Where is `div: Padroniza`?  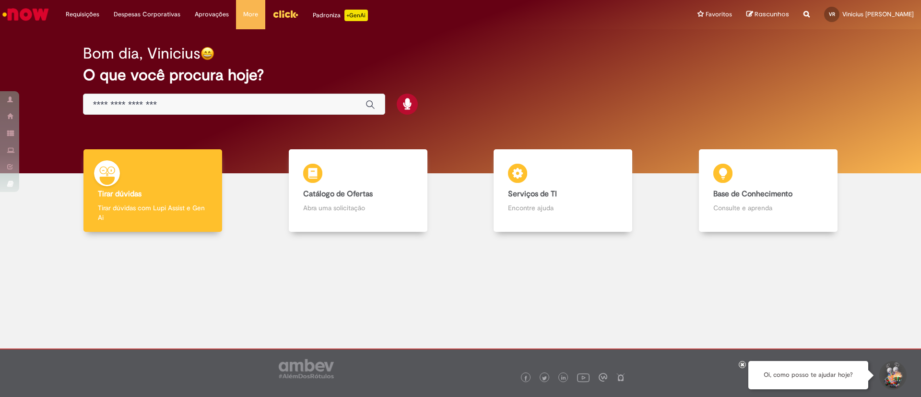 div: Padroniza is located at coordinates (340, 15).